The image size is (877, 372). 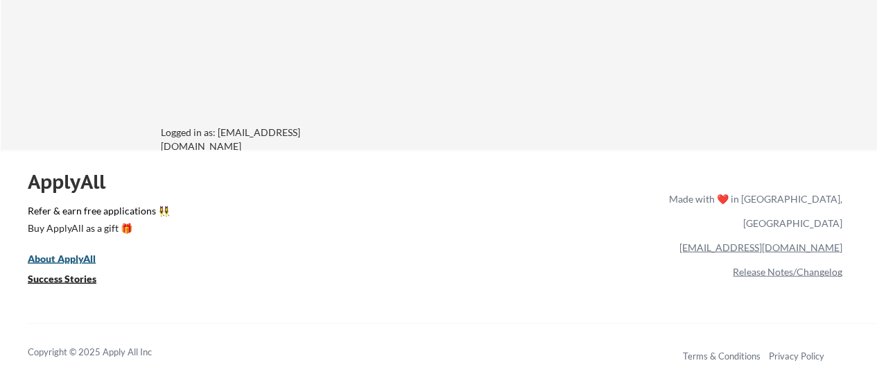 I want to click on a: Refer & earn free applications 👯‍♀️, so click(x=203, y=212).